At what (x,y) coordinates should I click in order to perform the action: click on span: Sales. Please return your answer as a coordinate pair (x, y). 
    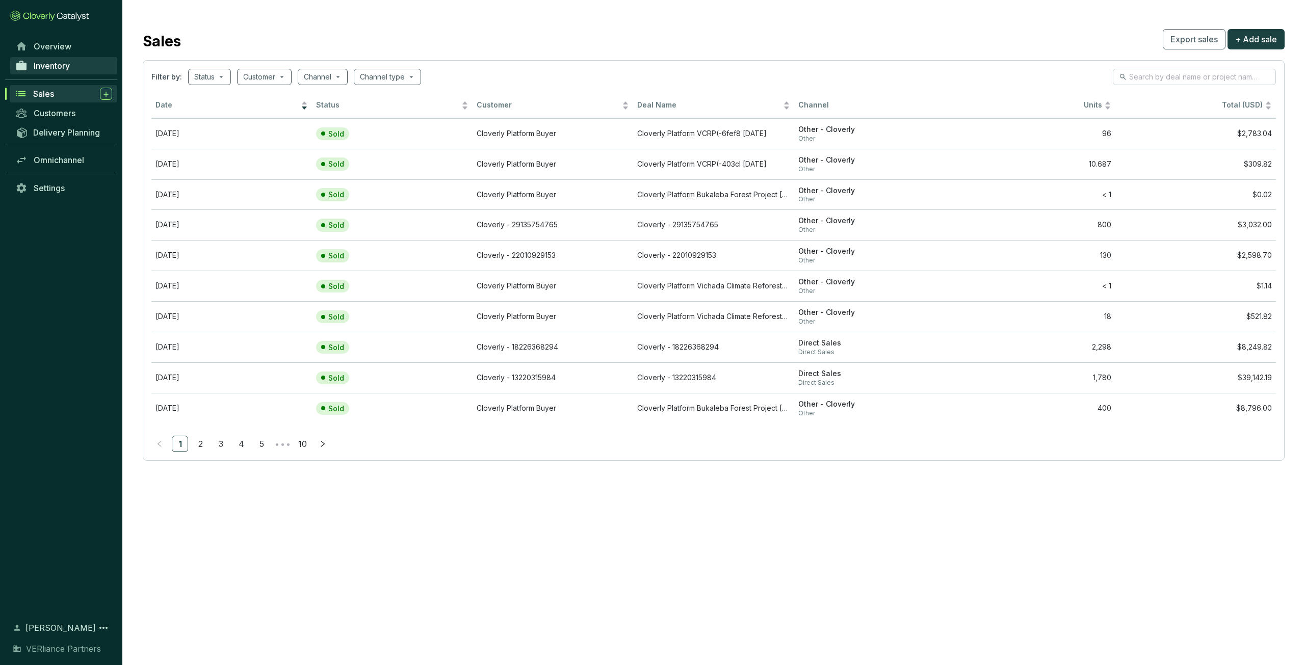
    Looking at the image, I should click on (43, 94).